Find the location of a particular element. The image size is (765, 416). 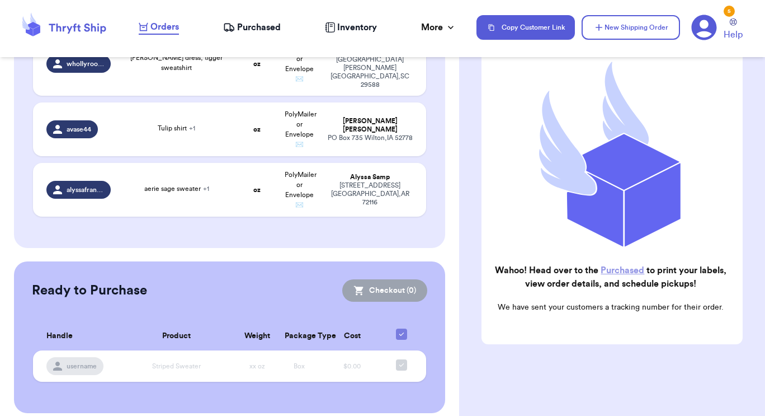

h2: Ready to Purchase is located at coordinates (89, 290).